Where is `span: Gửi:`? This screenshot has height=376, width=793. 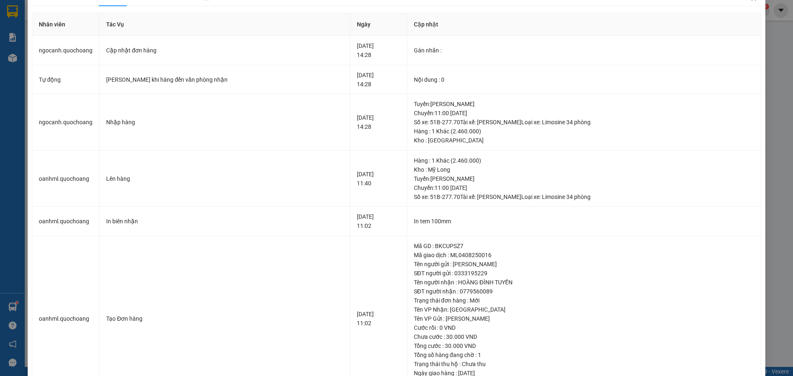 span: Gửi: is located at coordinates (13, 11).